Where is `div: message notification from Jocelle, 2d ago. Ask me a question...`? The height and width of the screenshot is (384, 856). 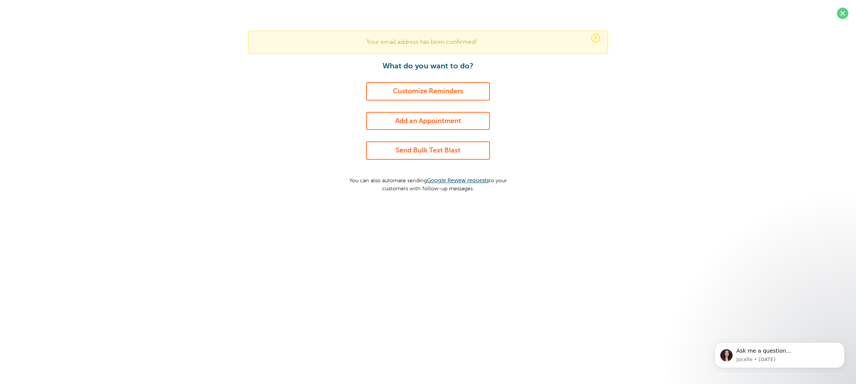
div: message notification from Jocelle, 2d ago. Ask me a question... is located at coordinates (76, 19).